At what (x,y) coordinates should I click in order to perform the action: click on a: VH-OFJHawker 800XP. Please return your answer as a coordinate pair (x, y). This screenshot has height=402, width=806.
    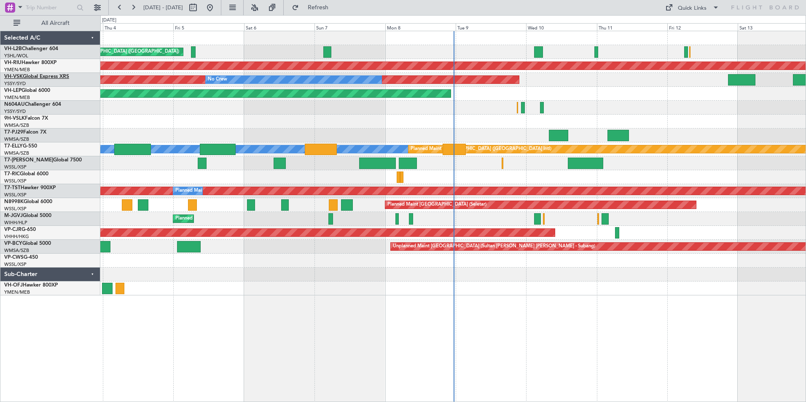
    Looking at the image, I should click on (31, 286).